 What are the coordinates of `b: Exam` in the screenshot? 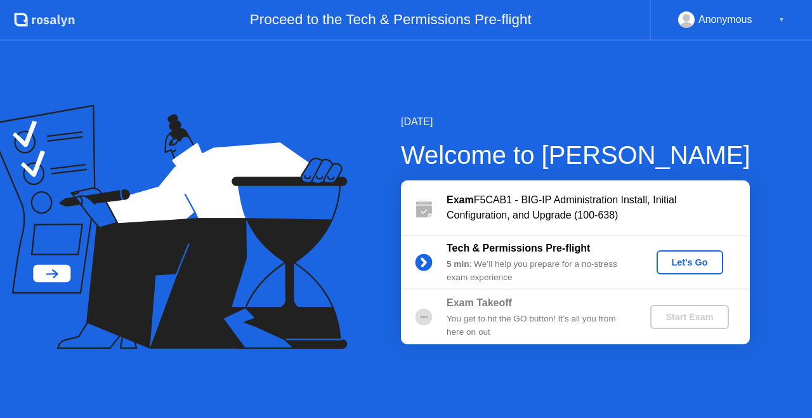 It's located at (460, 199).